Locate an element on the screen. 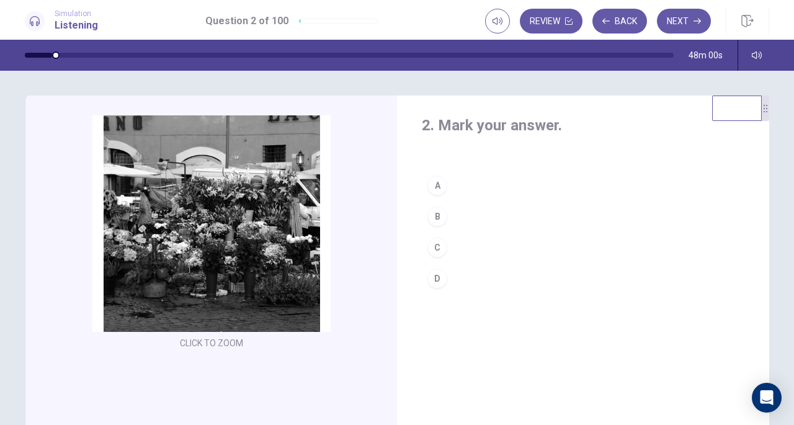 The width and height of the screenshot is (794, 425). h1: Question 2 of 100 is located at coordinates (247, 21).